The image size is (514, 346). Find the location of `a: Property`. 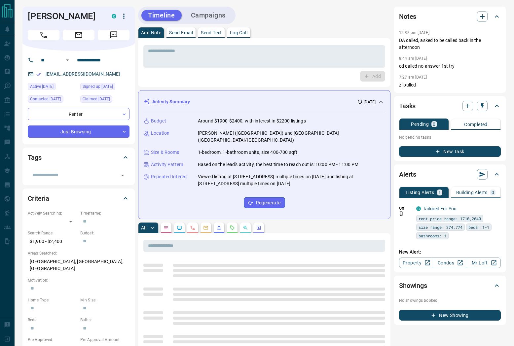

a: Property is located at coordinates (416, 263).